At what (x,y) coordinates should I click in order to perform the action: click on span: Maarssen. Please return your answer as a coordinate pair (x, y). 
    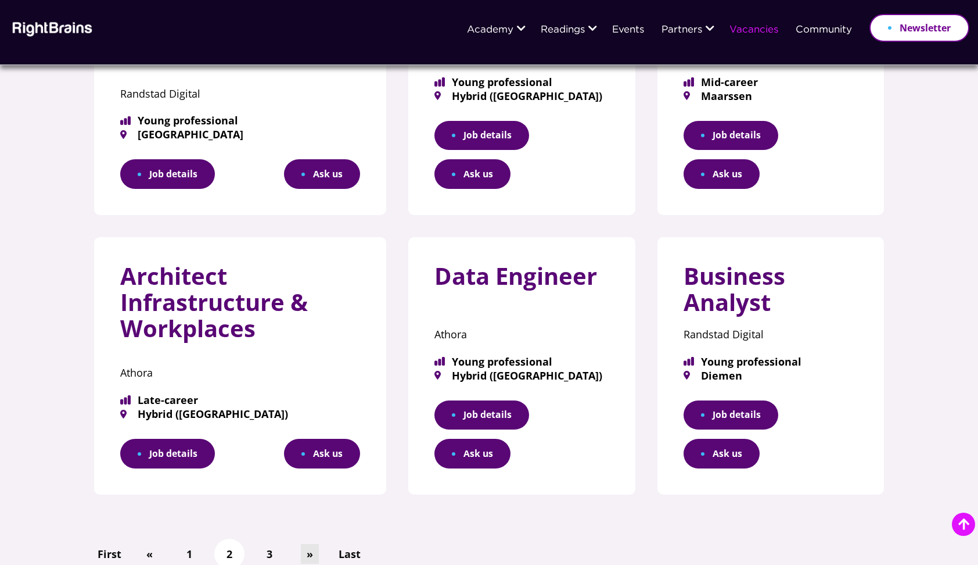
    Looking at the image, I should click on (771, 96).